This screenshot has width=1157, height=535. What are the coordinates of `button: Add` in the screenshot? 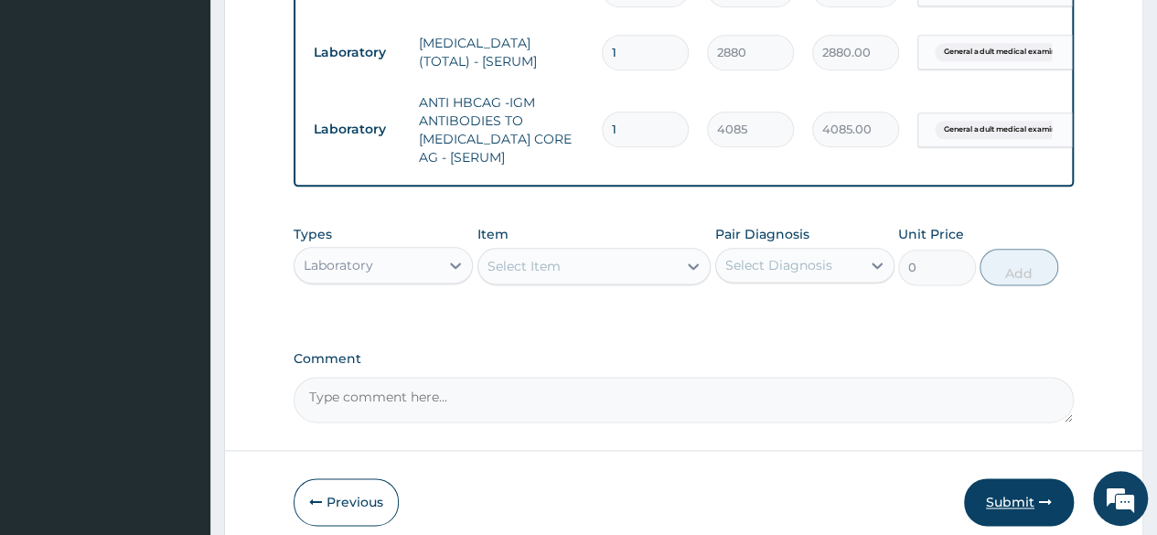 It's located at (1018, 267).